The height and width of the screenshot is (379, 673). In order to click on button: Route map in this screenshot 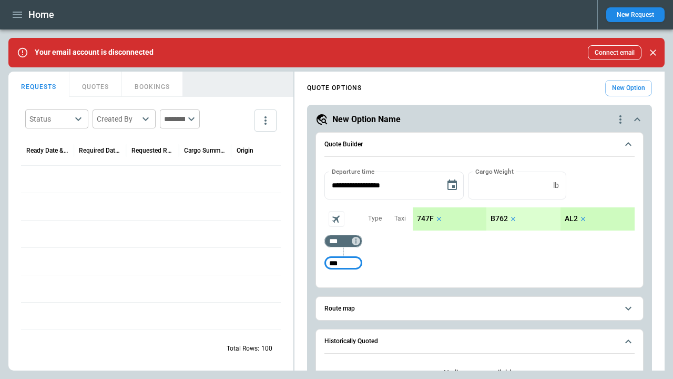, I will do `click(480, 308)`.